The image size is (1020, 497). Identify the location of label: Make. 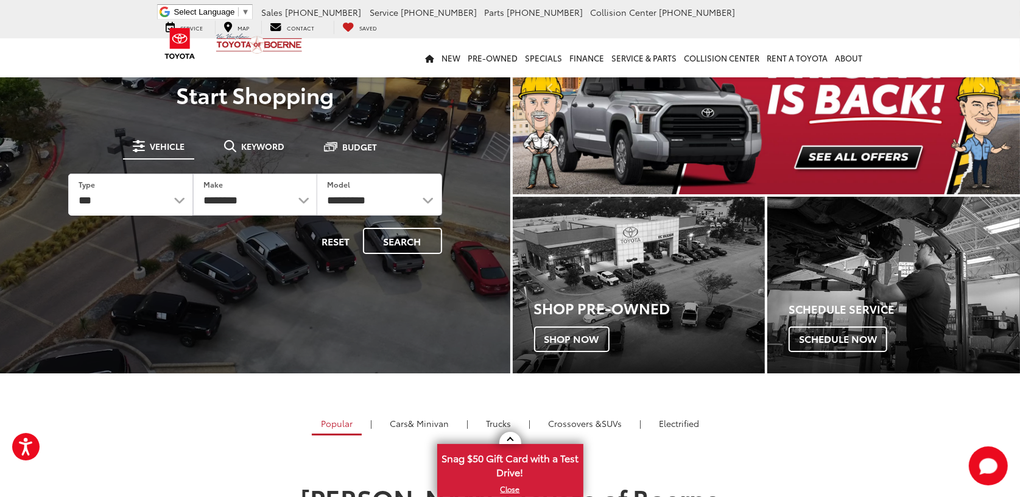
(213, 184).